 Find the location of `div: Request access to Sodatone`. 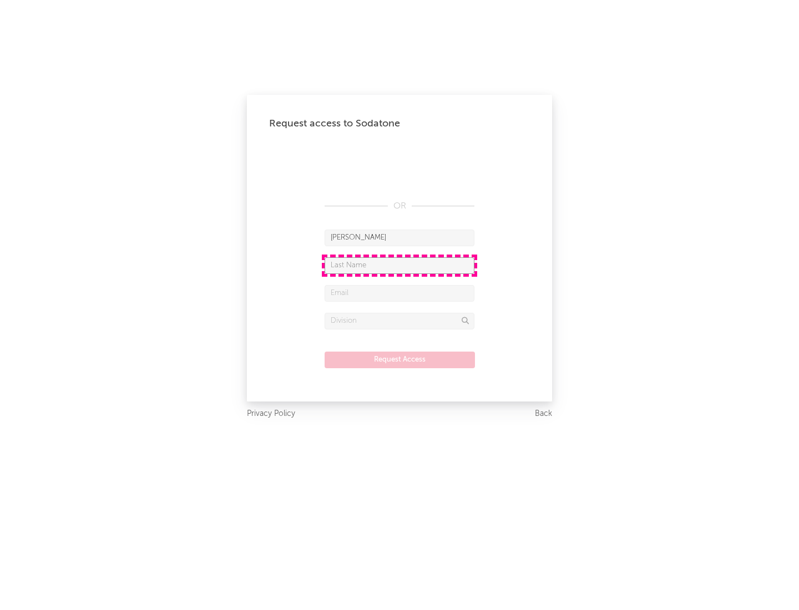

div: Request access to Sodatone is located at coordinates (399, 124).